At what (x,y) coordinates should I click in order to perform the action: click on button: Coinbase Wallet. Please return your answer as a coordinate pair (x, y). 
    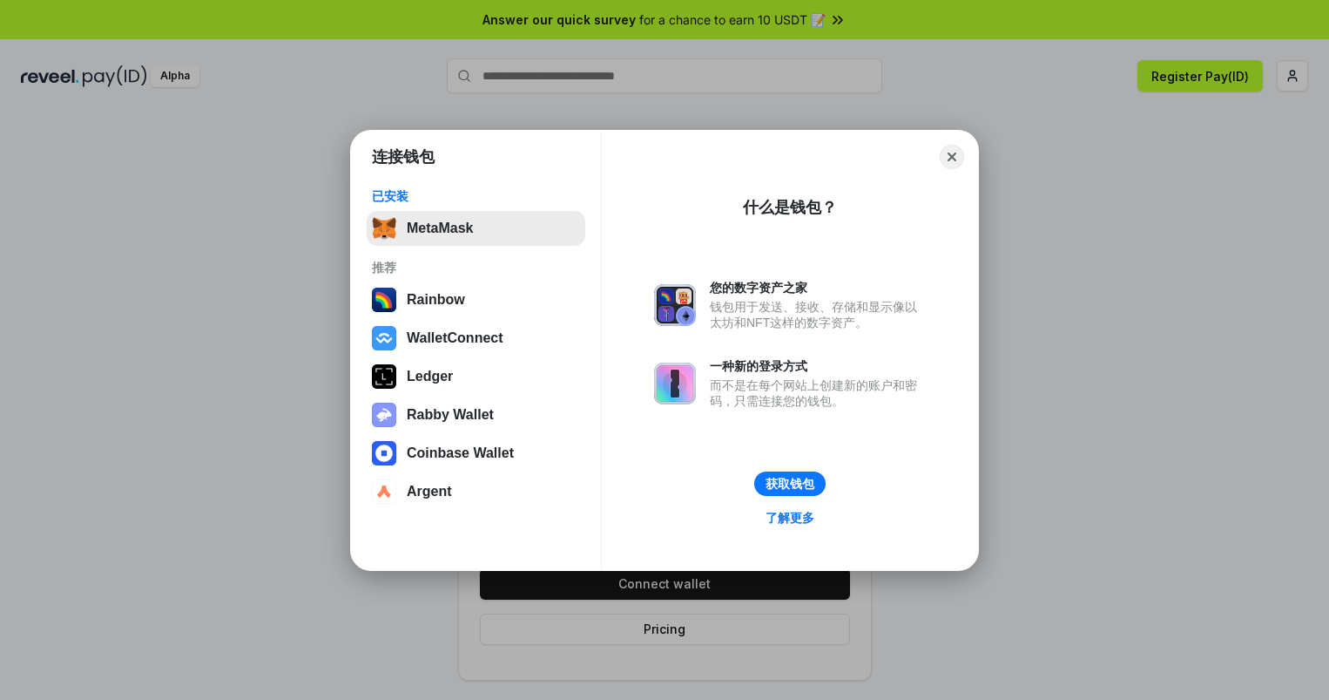
    Looking at the image, I should click on (476, 453).